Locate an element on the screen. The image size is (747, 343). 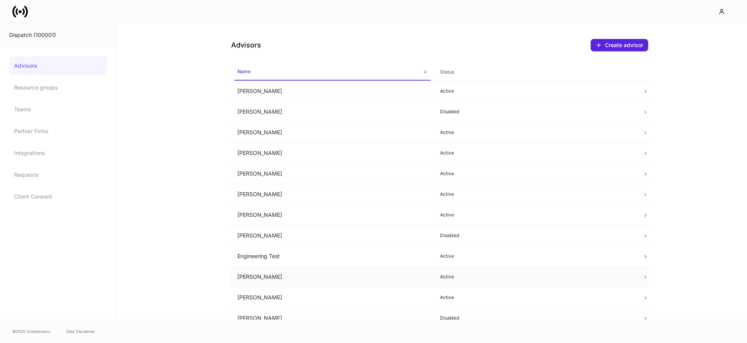
a: Partner Firms is located at coordinates (58, 131).